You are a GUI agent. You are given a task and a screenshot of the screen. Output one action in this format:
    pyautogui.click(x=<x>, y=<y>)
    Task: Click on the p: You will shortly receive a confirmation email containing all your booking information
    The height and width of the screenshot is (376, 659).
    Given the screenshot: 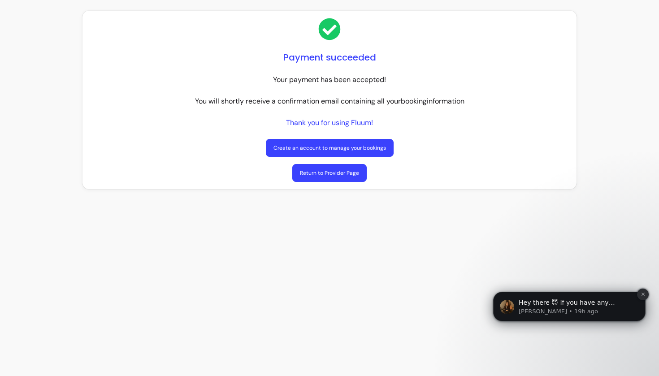 What is the action you would take?
    pyautogui.click(x=330, y=101)
    